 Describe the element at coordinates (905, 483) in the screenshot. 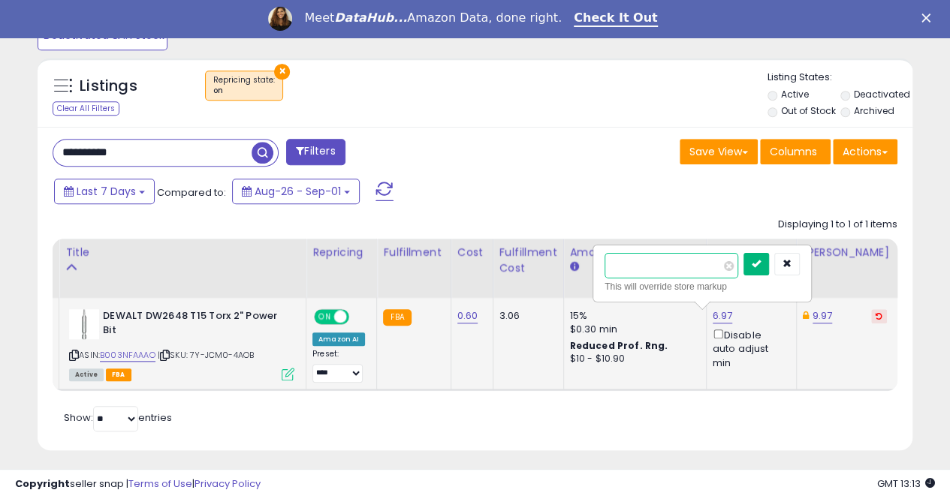

I see `span: 2025-09-9 13:13 GMT` at that location.